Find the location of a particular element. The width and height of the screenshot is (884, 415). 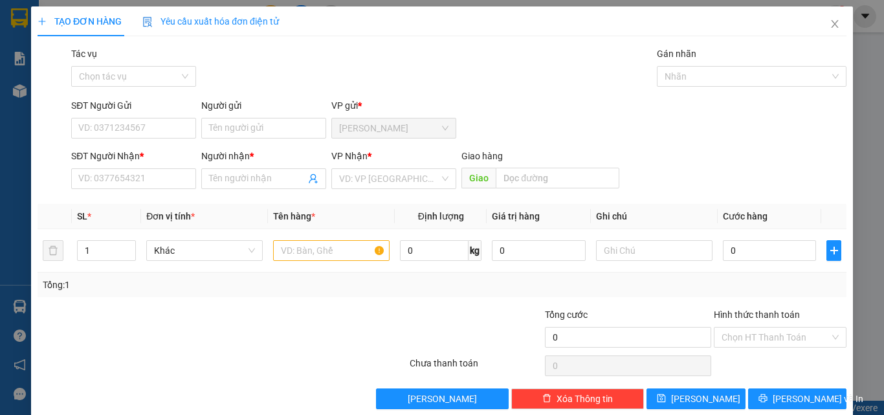

span: Cước hàng is located at coordinates (745, 216).